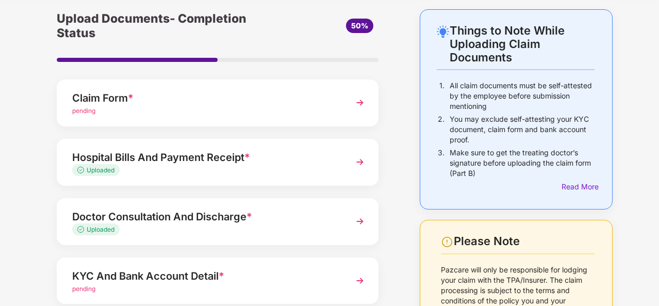 The width and height of the screenshot is (659, 306). I want to click on span: 50%, so click(359, 25).